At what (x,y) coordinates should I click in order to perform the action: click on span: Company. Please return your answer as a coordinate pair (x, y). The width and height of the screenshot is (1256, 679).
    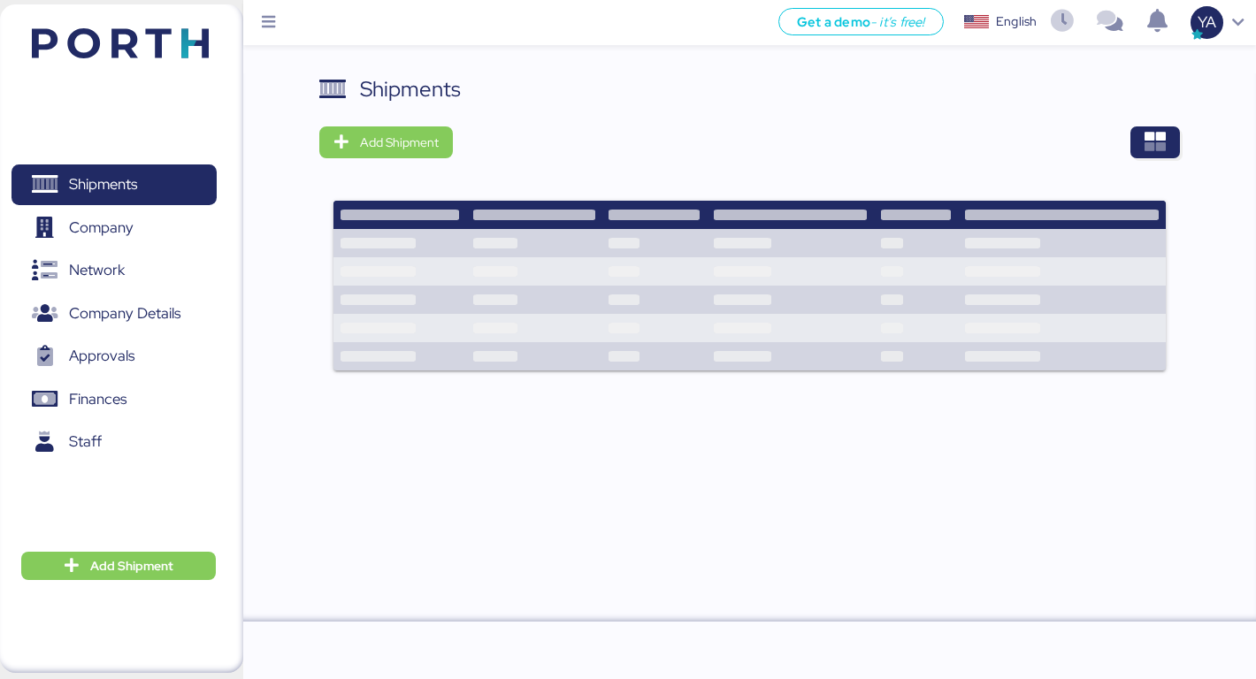
    Looking at the image, I should click on (101, 227).